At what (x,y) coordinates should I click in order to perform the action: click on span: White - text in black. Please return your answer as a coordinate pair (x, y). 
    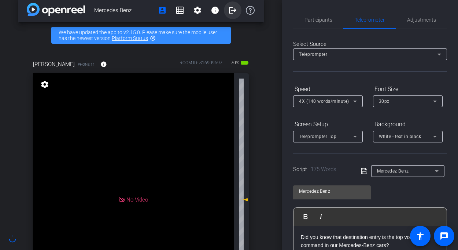
    Looking at the image, I should click on (401, 136).